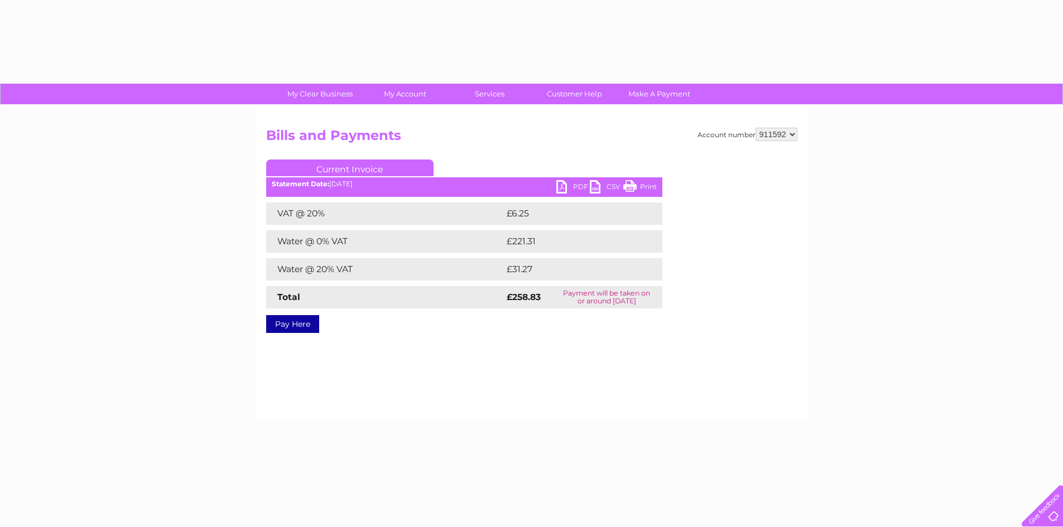 This screenshot has width=1063, height=527. I want to click on td: £221.31, so click(572, 242).